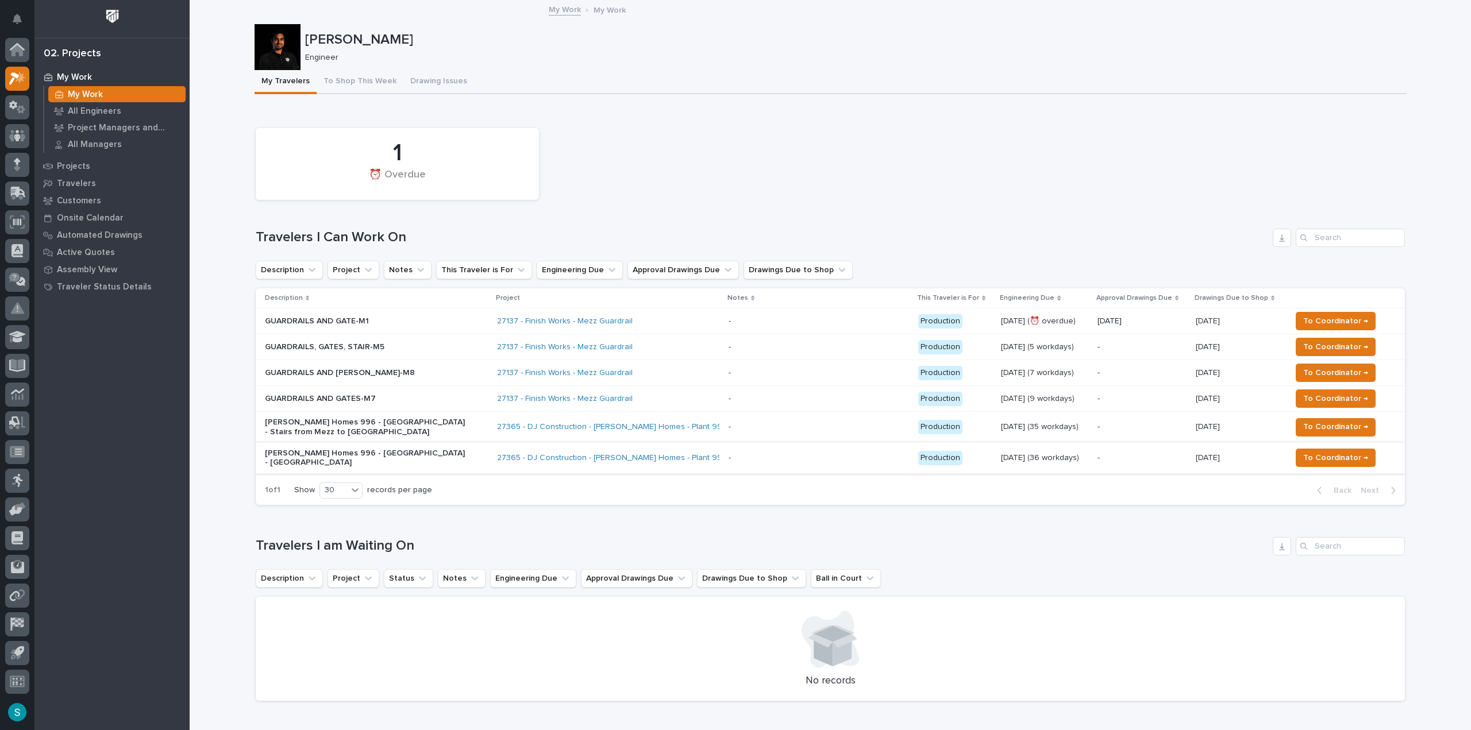 Image resolution: width=1471 pixels, height=730 pixels. What do you see at coordinates (798, 270) in the screenshot?
I see `button: Drawings Due to Shop` at bounding box center [798, 270].